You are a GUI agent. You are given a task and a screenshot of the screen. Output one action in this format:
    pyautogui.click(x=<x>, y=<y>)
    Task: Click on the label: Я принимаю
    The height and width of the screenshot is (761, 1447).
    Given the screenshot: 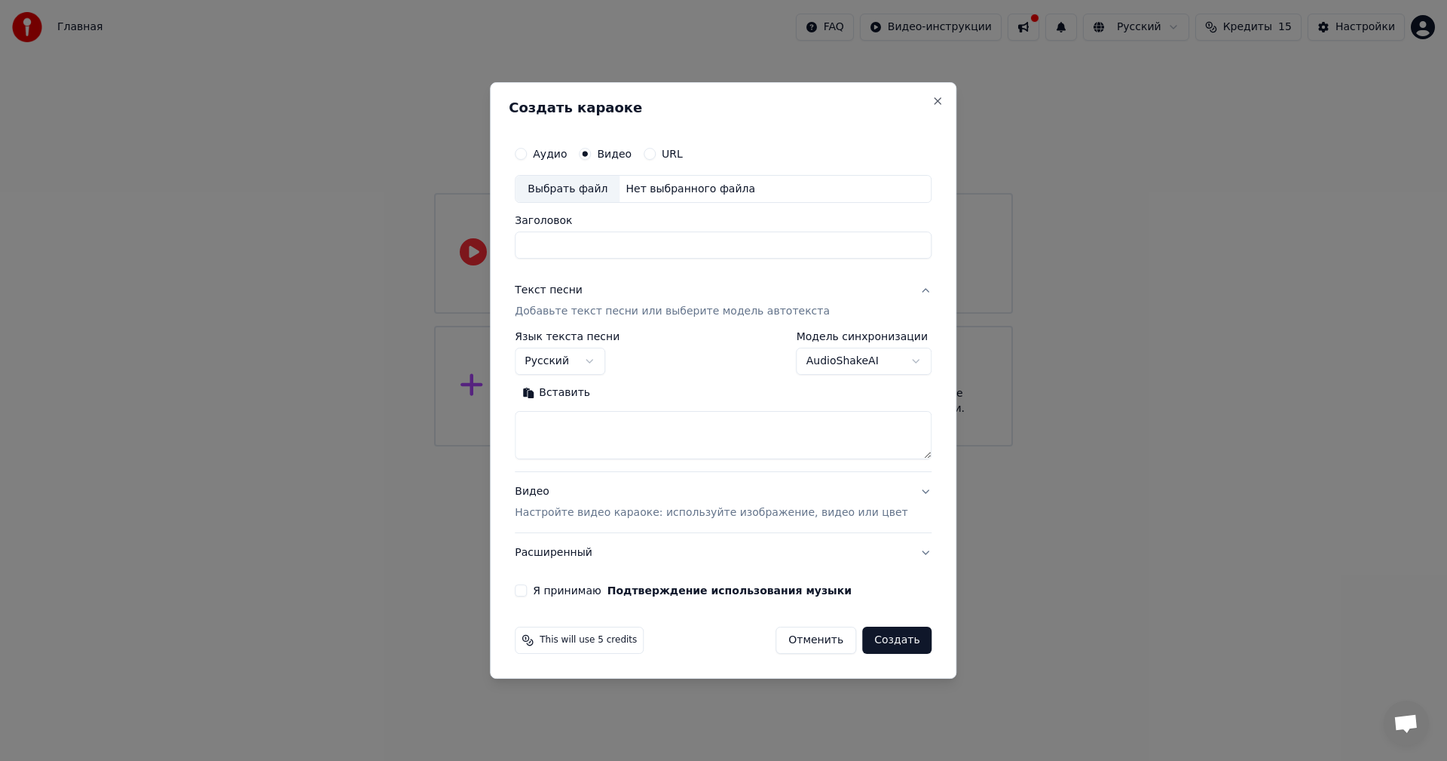 What is the action you would take?
    pyautogui.click(x=692, y=590)
    